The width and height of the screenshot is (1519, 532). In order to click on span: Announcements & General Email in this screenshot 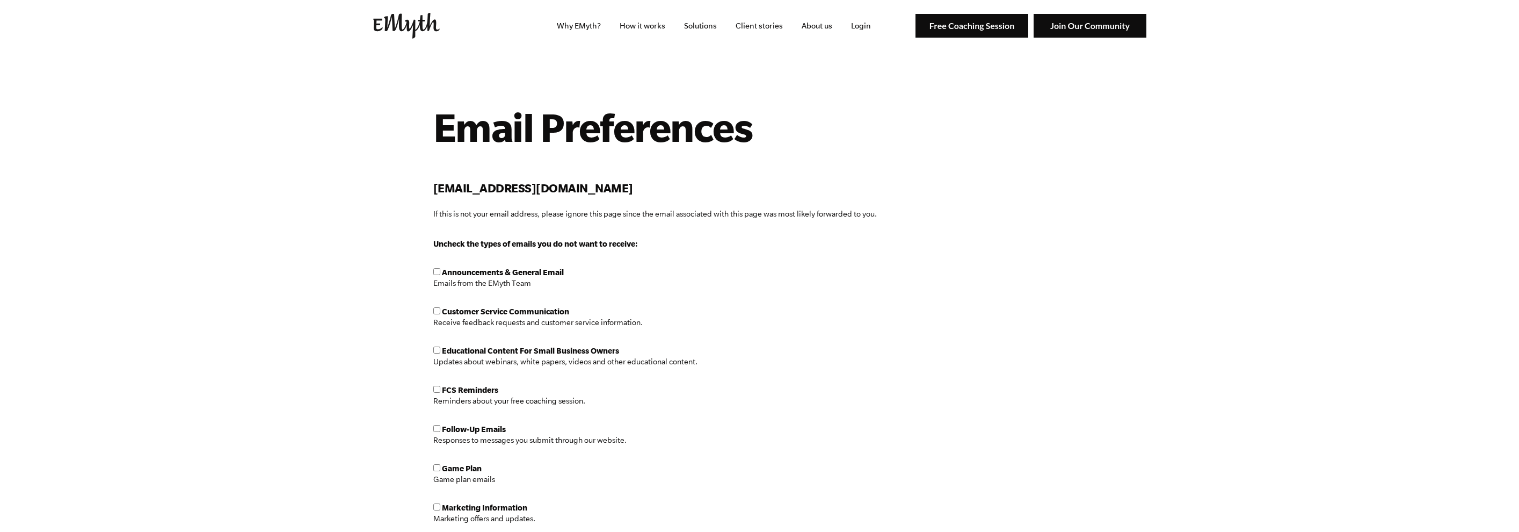, I will do `click(503, 272)`.